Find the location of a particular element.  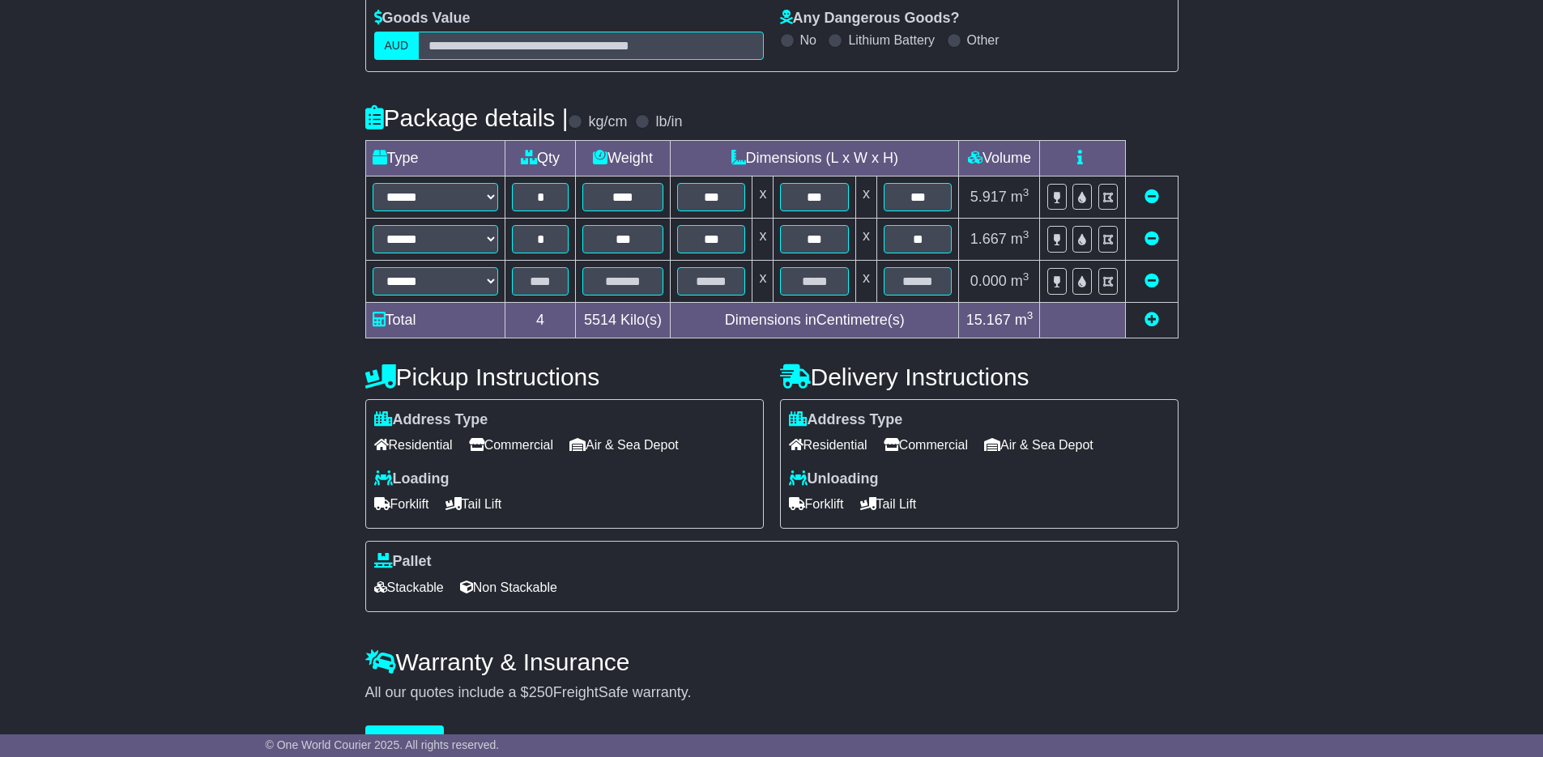

label: Goods Value is located at coordinates (422, 19).